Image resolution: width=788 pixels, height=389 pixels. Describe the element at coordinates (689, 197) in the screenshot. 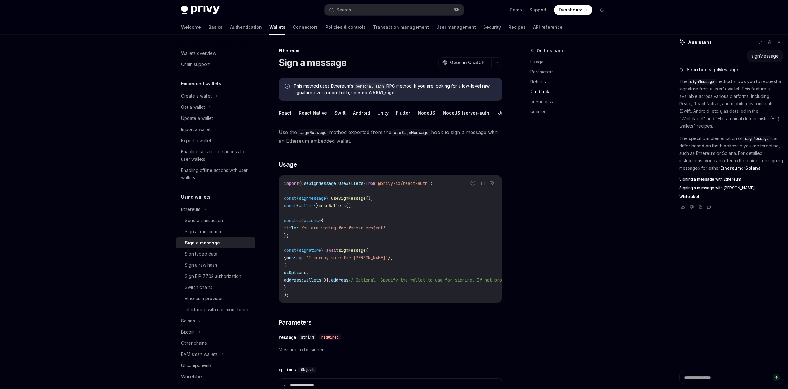

I see `span: Whitelabel` at that location.